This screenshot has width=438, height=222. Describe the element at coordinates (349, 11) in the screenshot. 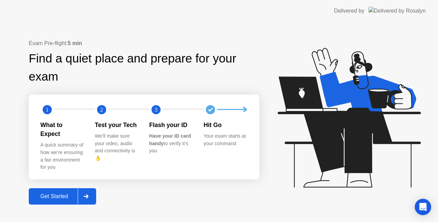

I see `div: Delivered by` at that location.